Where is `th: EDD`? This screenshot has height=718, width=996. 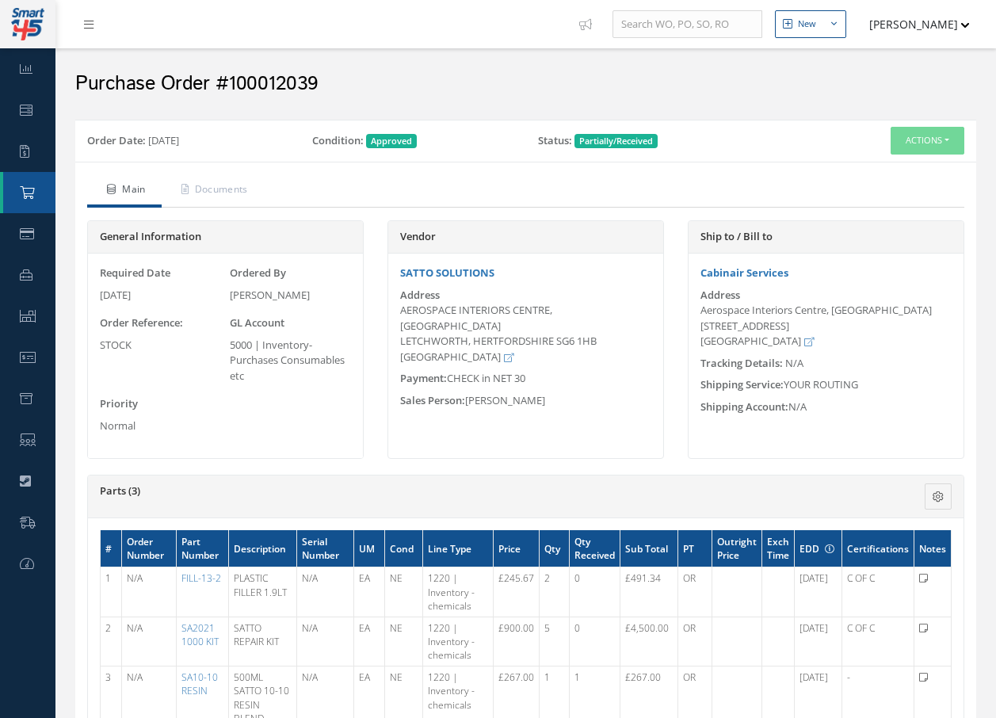
th: EDD is located at coordinates (819, 548).